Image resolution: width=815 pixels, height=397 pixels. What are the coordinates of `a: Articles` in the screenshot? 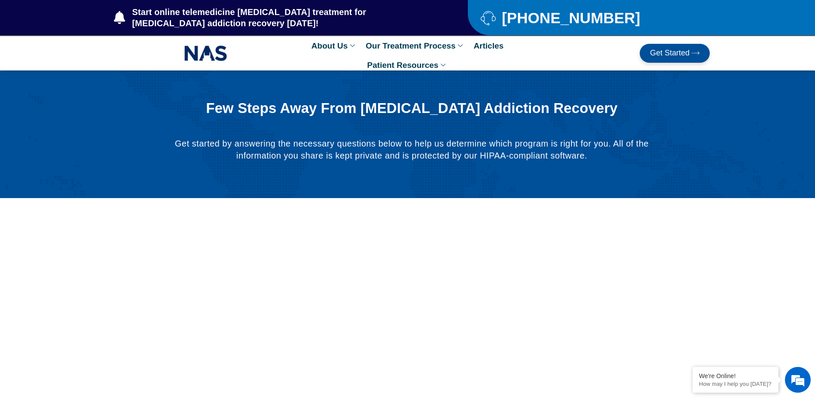 It's located at (489, 46).